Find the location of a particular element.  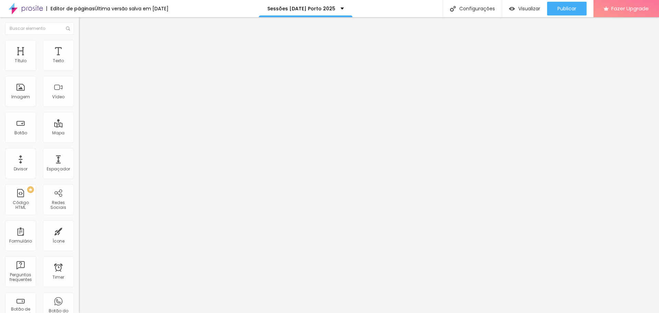

div: Código HTML is located at coordinates (20, 205).